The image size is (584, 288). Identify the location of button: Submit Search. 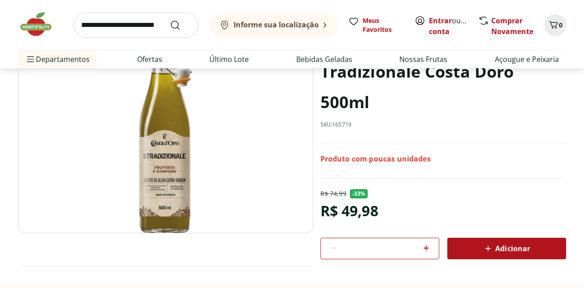
(181, 25).